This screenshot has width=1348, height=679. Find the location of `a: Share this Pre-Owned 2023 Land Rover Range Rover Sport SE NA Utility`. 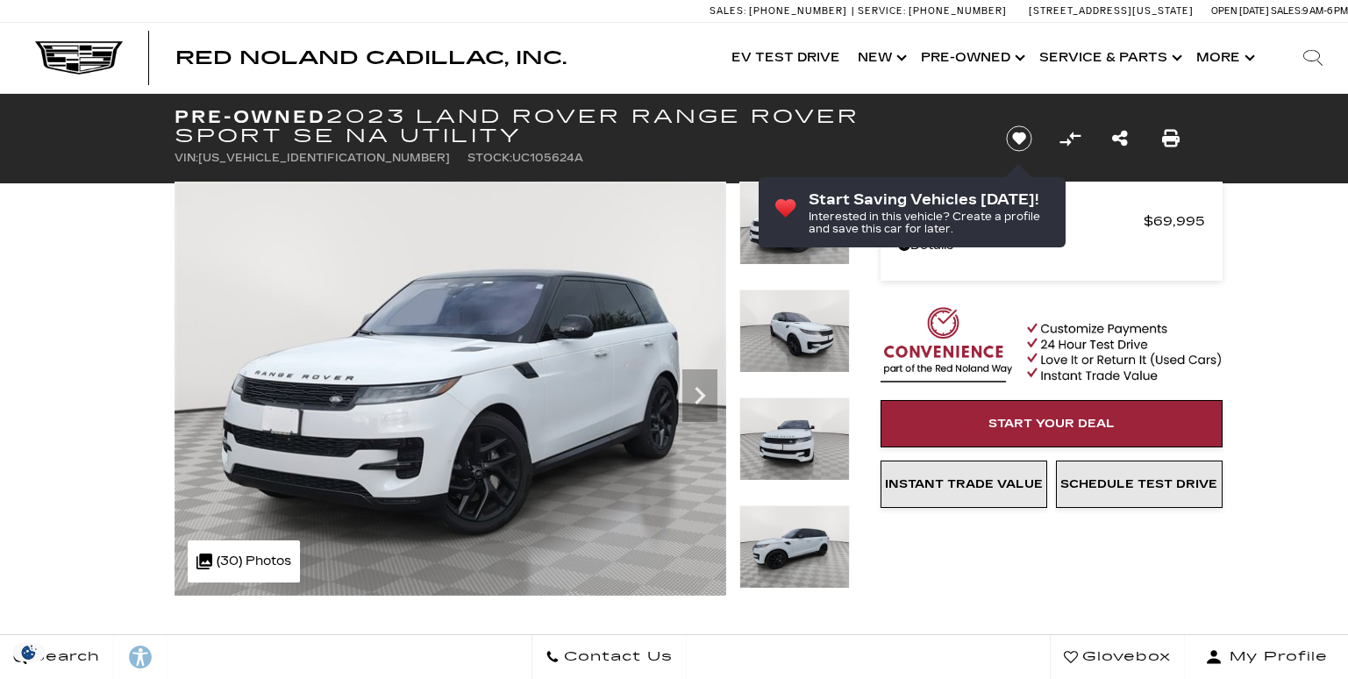

a: Share this Pre-Owned 2023 Land Rover Range Rover Sport SE NA Utility is located at coordinates (1120, 139).